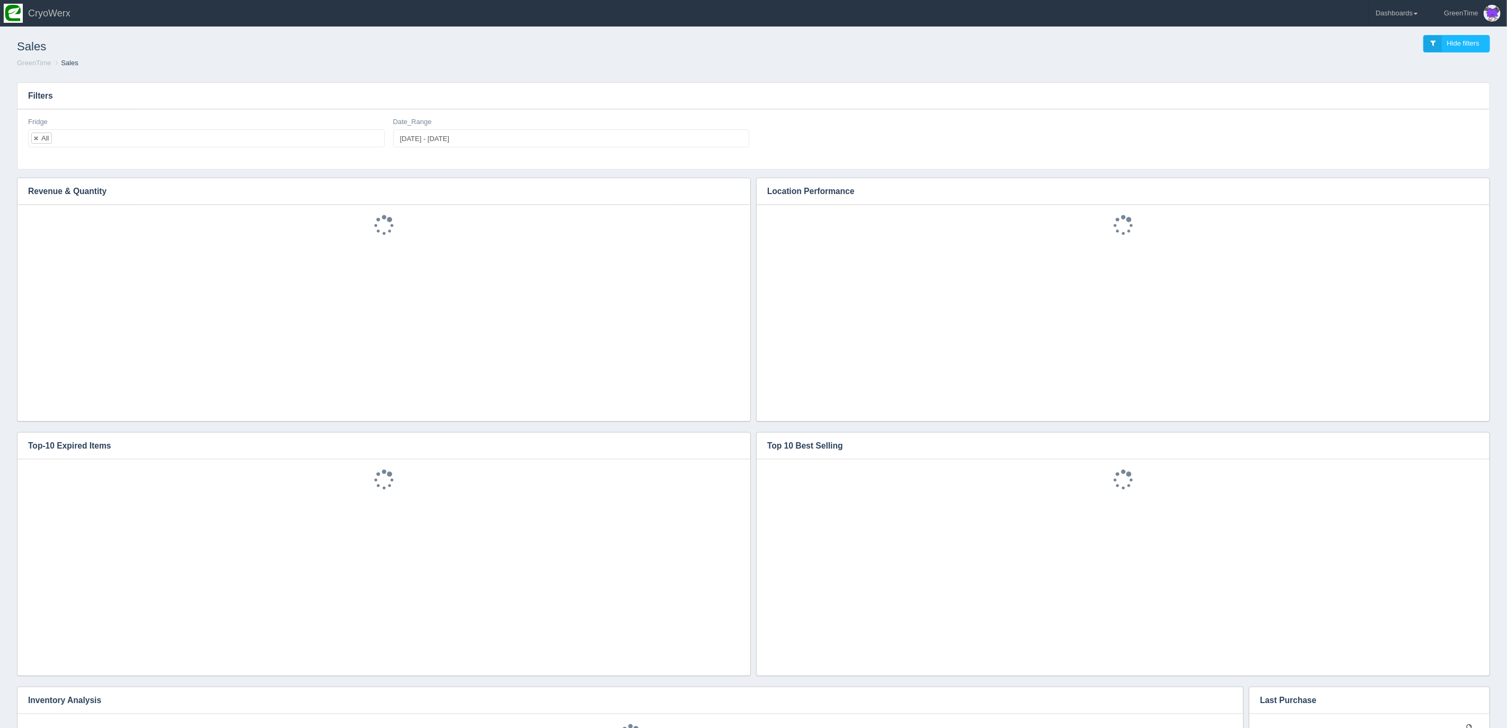  Describe the element at coordinates (34, 63) in the screenshot. I see `a: GreenTime` at that location.